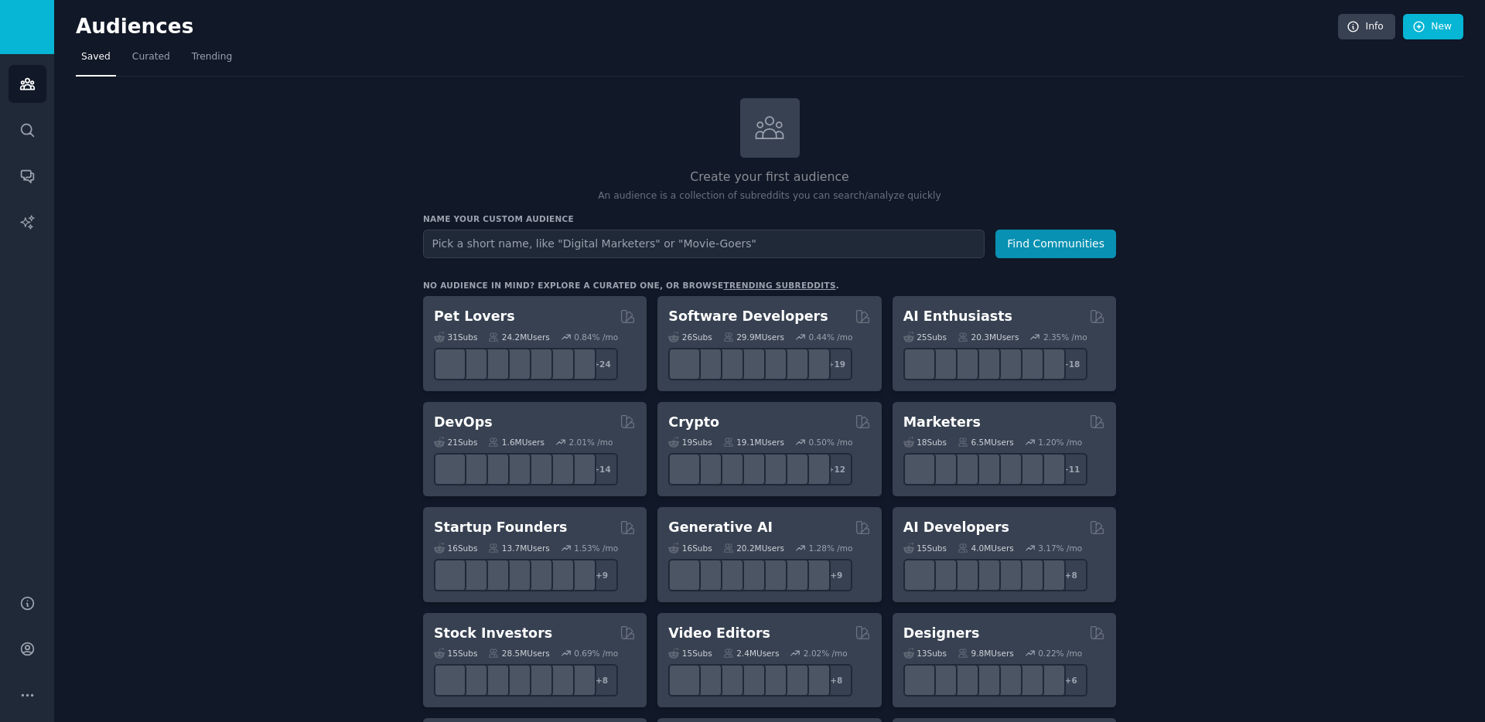 Image resolution: width=1485 pixels, height=722 pixels. Describe the element at coordinates (988, 337) in the screenshot. I see `div: 20.3M Users` at that location.